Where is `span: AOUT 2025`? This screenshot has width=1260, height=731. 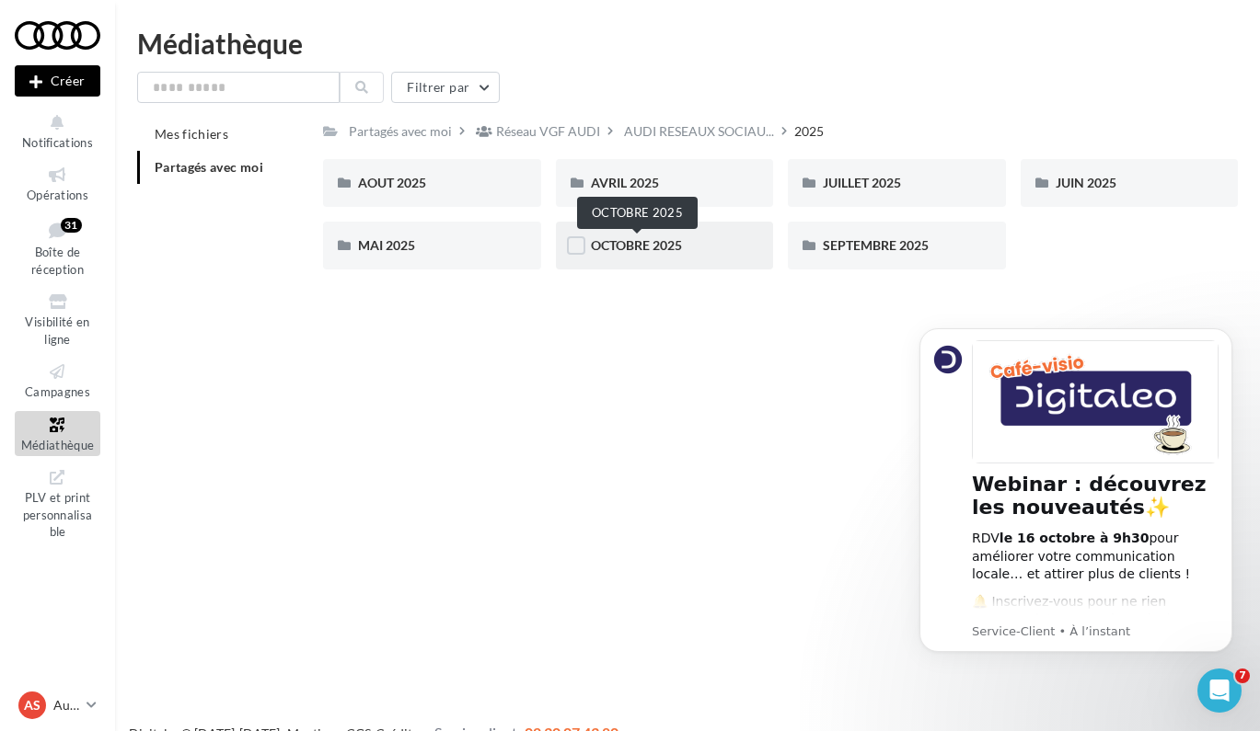 span: AOUT 2025 is located at coordinates (392, 182).